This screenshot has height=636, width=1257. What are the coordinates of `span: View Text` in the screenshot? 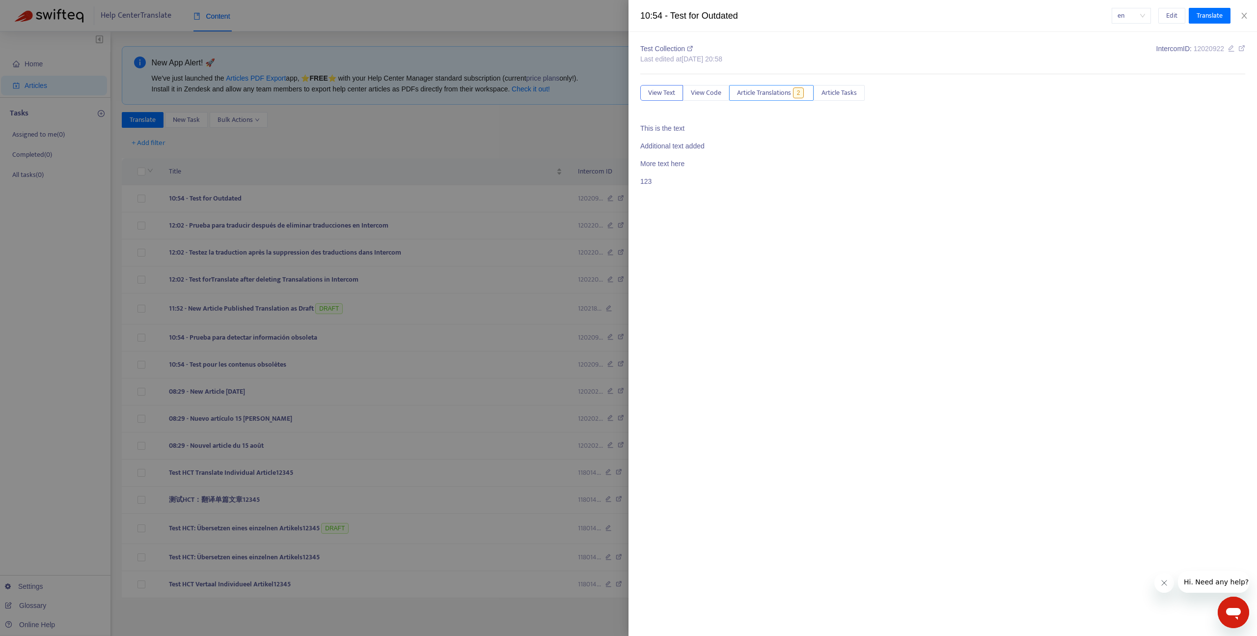 It's located at (662, 93).